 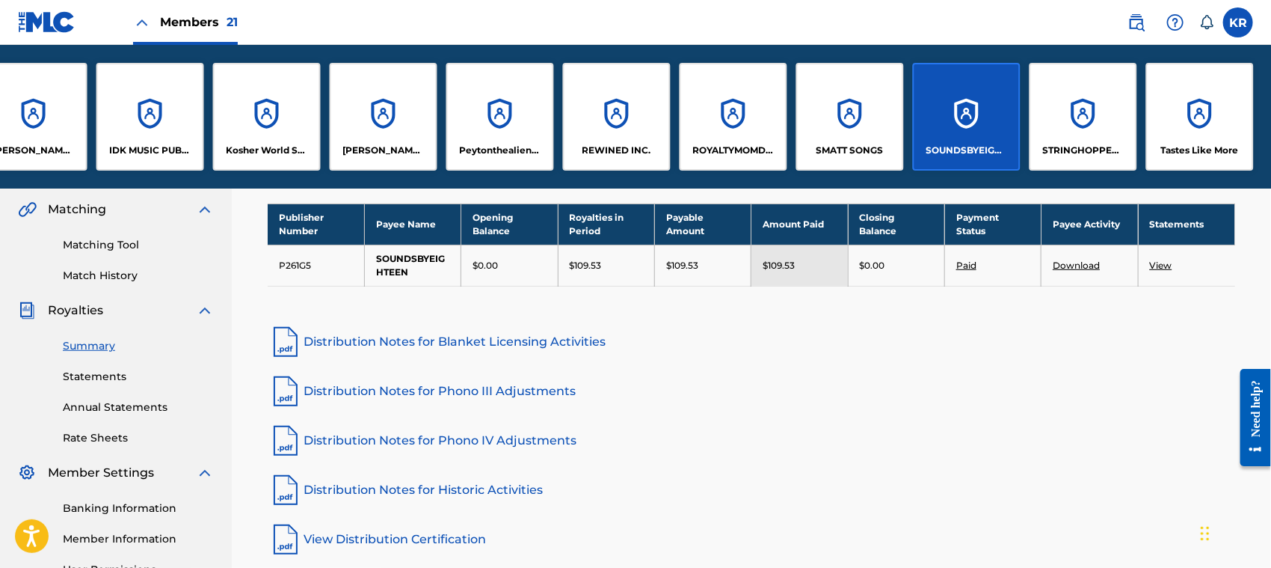 What do you see at coordinates (752, 440) in the screenshot?
I see `a: Distribution Notes for Phono IV Adjustments` at bounding box center [752, 440].